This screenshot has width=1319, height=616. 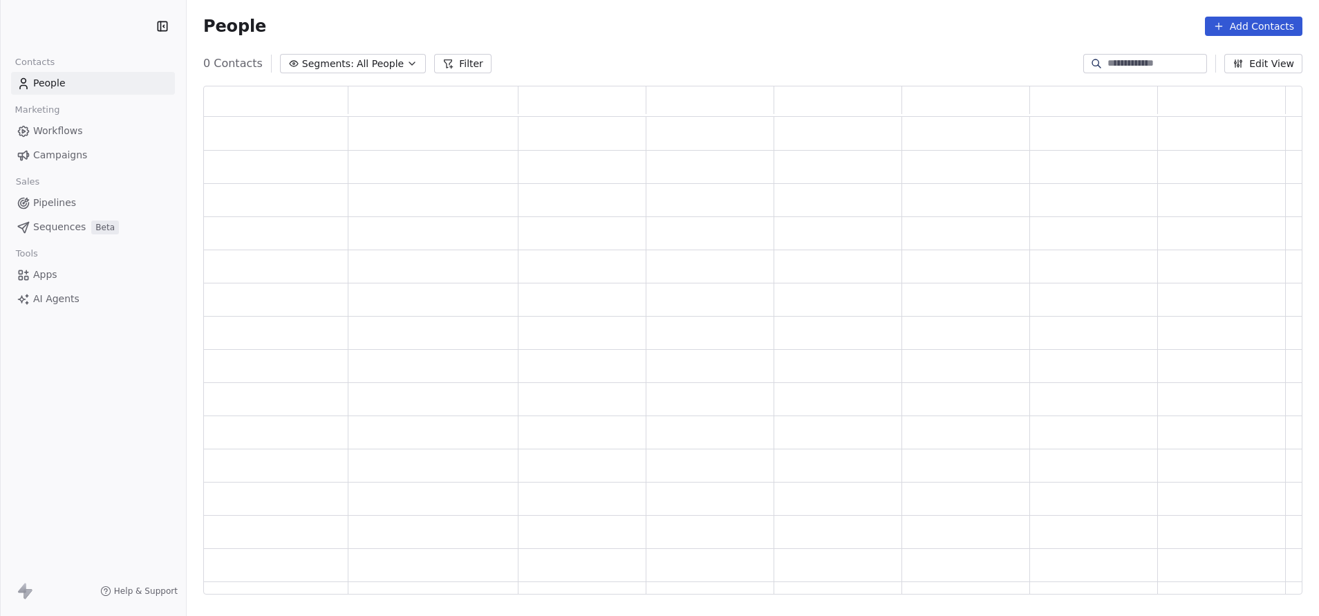 I want to click on span: Marketing, so click(x=37, y=110).